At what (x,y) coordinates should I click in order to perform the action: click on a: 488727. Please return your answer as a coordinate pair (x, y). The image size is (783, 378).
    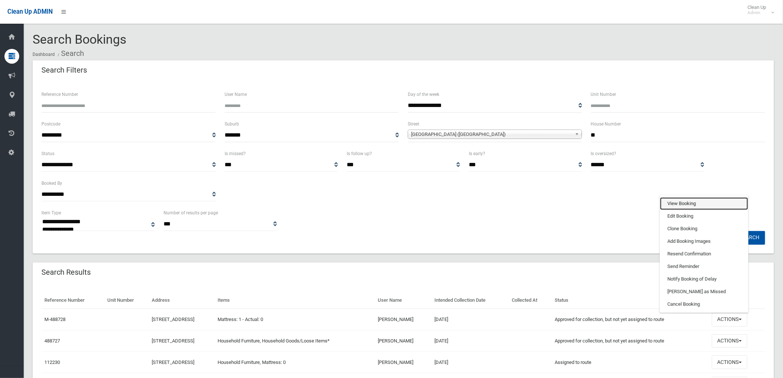
    Looking at the image, I should click on (52, 340).